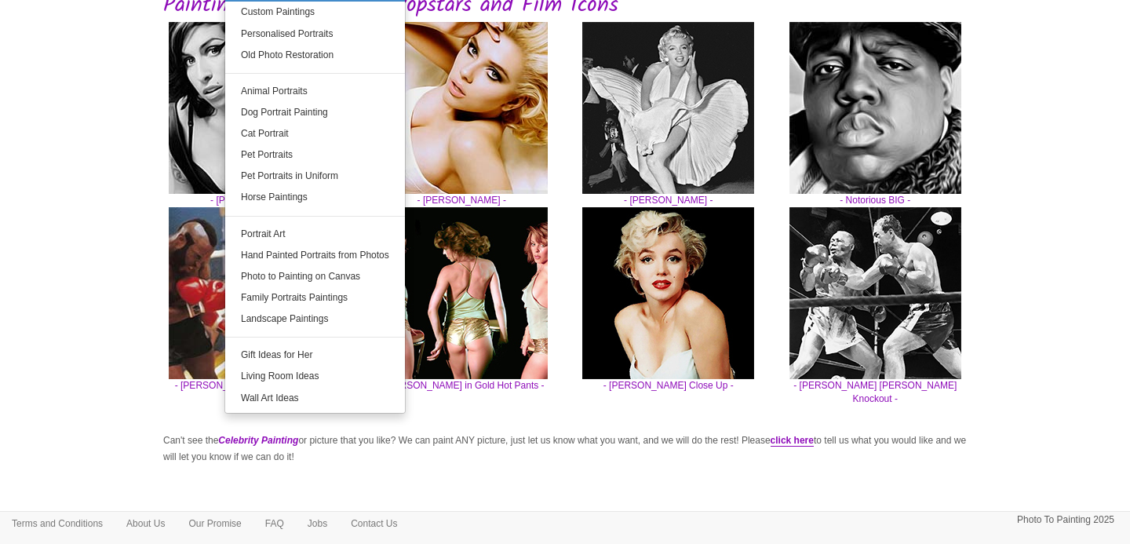  What do you see at coordinates (315, 297) in the screenshot?
I see `a: Family Portraits Paintings` at bounding box center [315, 297].